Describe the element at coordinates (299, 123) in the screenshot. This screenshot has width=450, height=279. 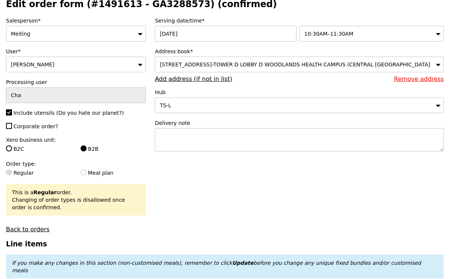
I see `label: Delivery note` at that location.